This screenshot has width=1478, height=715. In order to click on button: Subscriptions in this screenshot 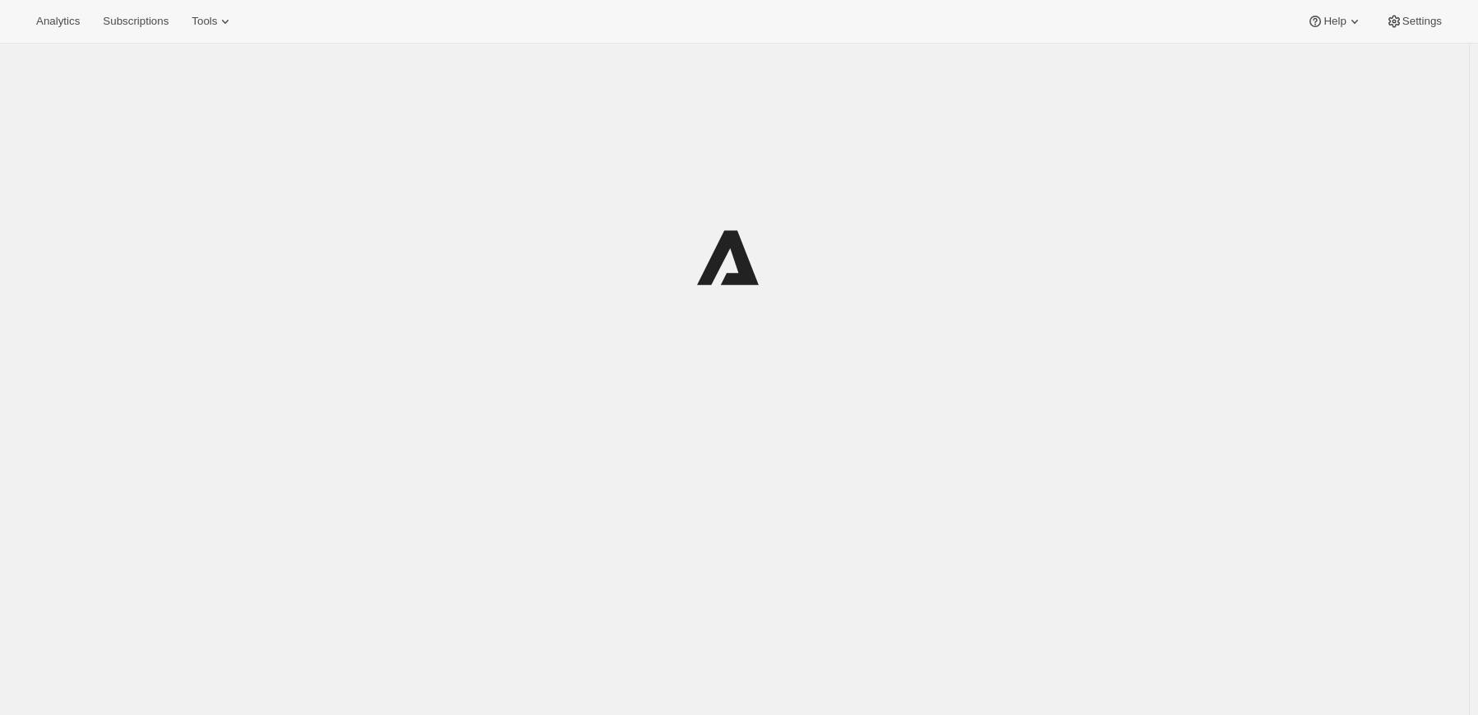, I will do `click(136, 21)`.